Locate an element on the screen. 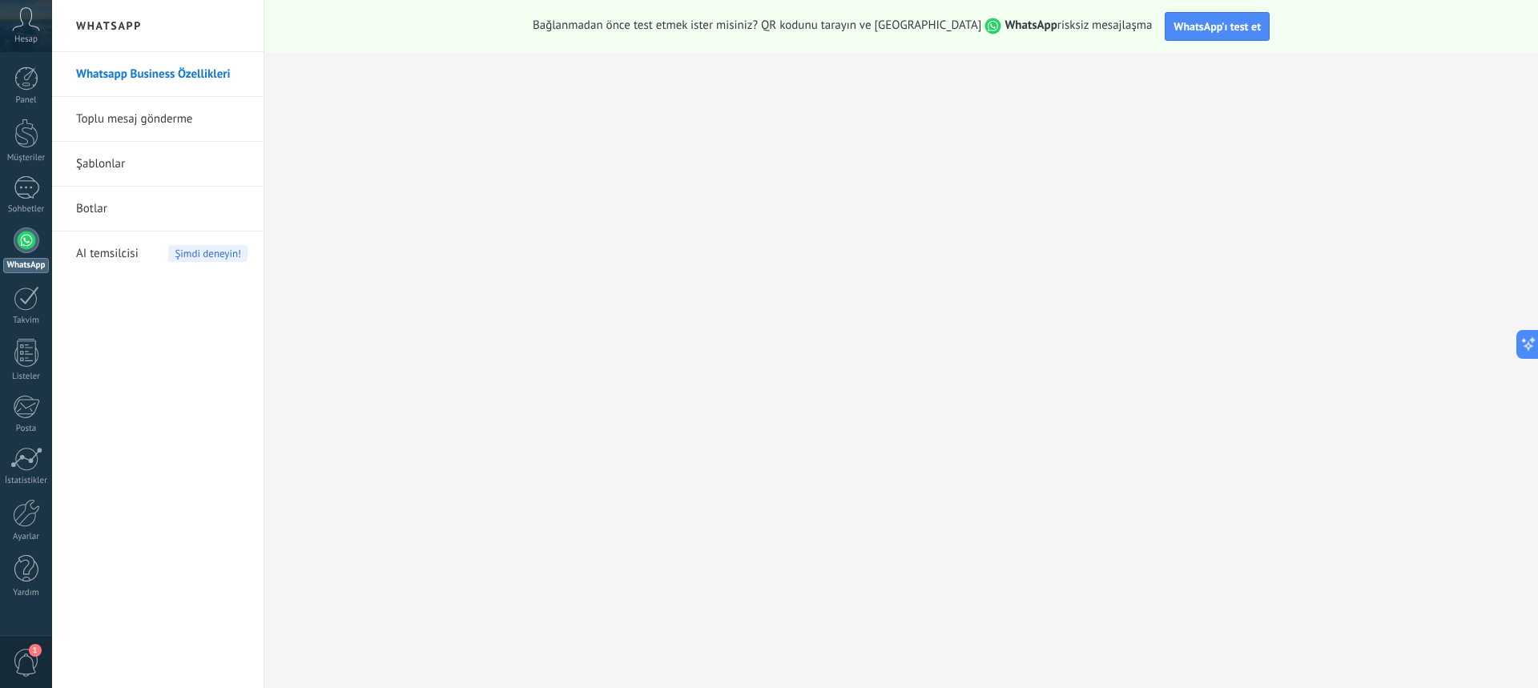  li: Botlar is located at coordinates (158, 209).